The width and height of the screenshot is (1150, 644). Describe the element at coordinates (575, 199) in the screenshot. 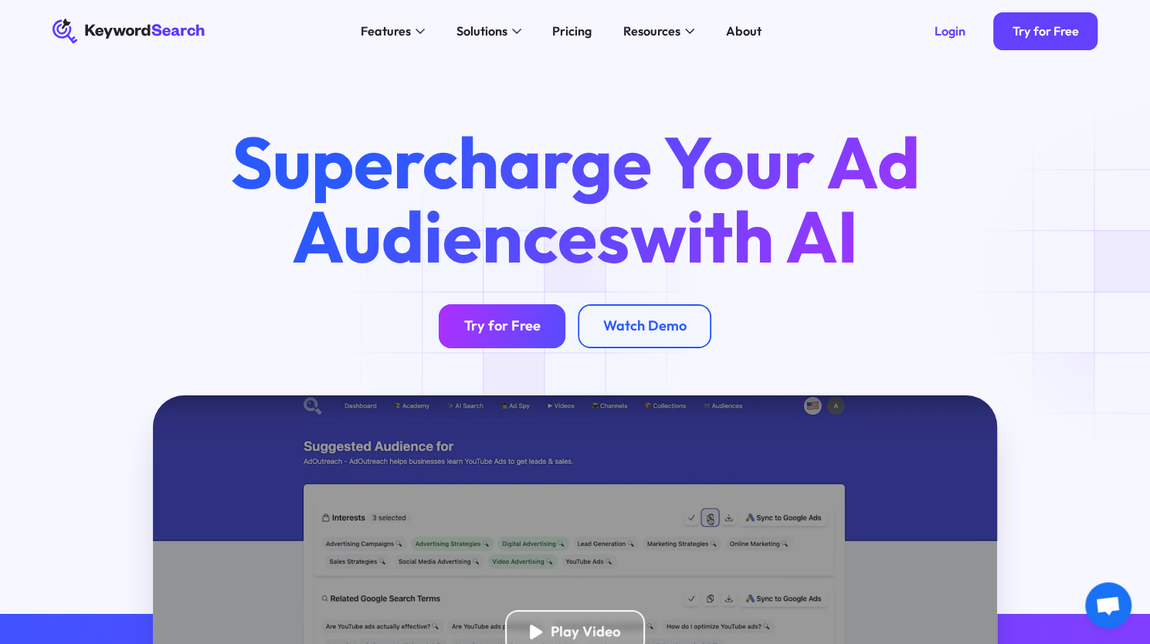

I see `h1: Supercharge Your Ad Audiences` at that location.